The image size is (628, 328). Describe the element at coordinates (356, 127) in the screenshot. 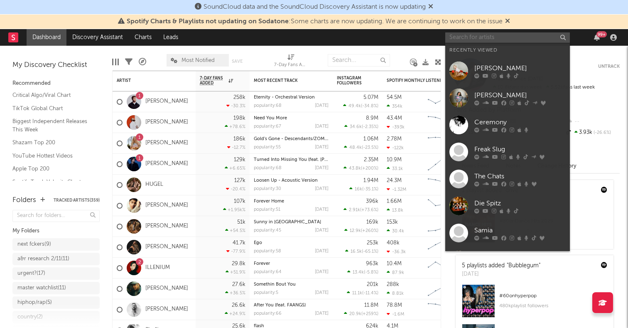

I see `span: 34.6k` at that location.